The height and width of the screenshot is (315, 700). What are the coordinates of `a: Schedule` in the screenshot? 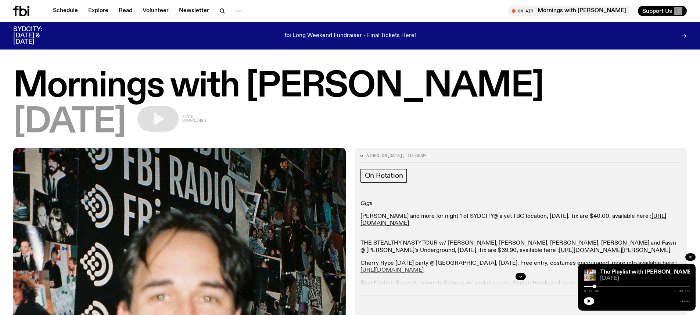 It's located at (65, 11).